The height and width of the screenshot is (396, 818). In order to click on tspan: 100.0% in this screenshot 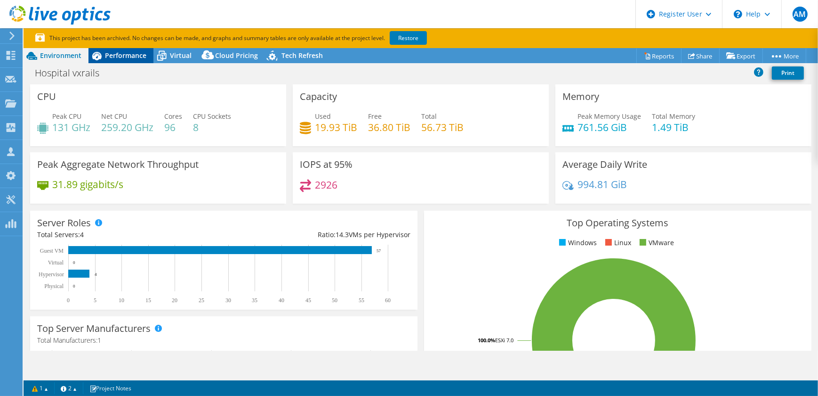, I will do `click(486, 340)`.